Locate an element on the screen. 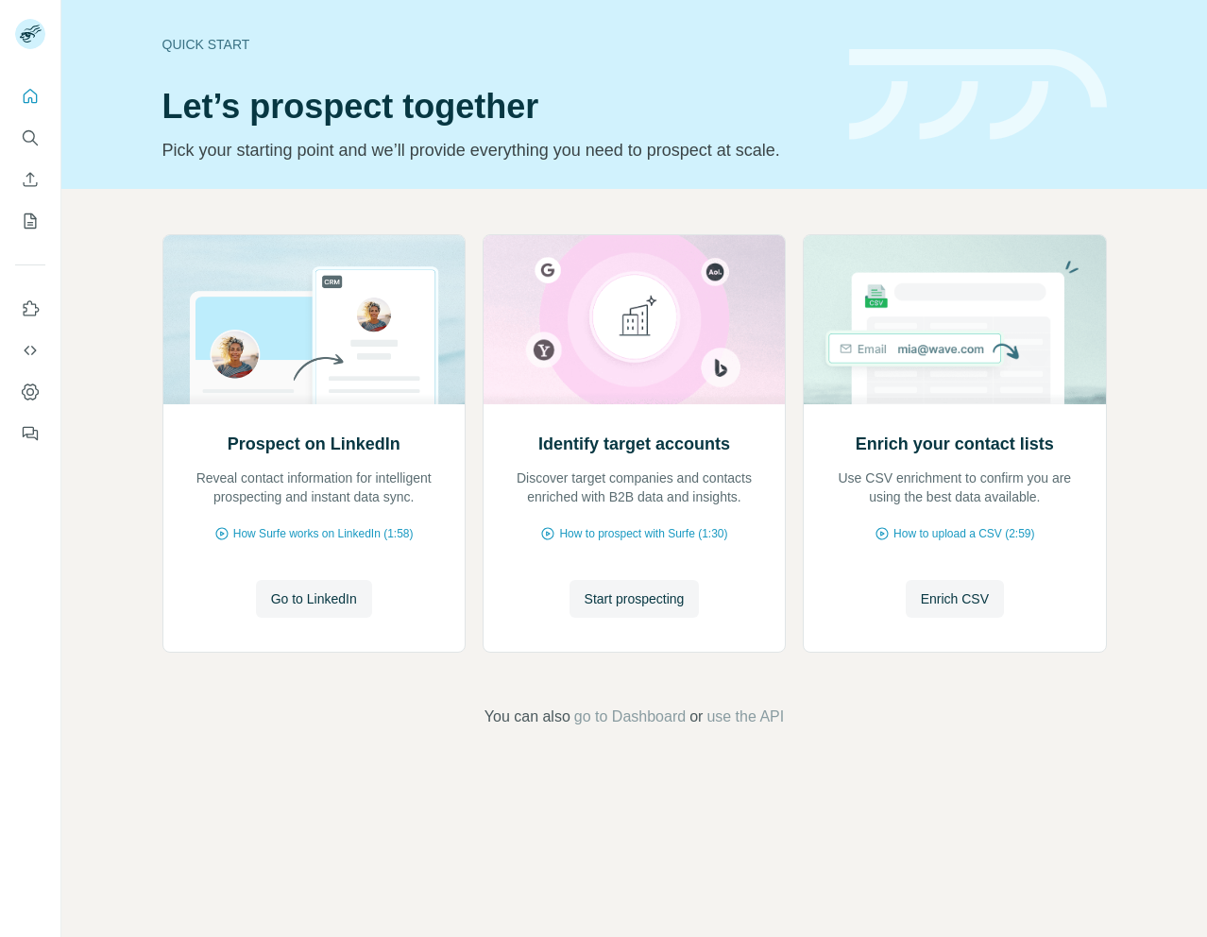 The image size is (1207, 937). img: Prospect on LinkedIn is located at coordinates (314, 319).